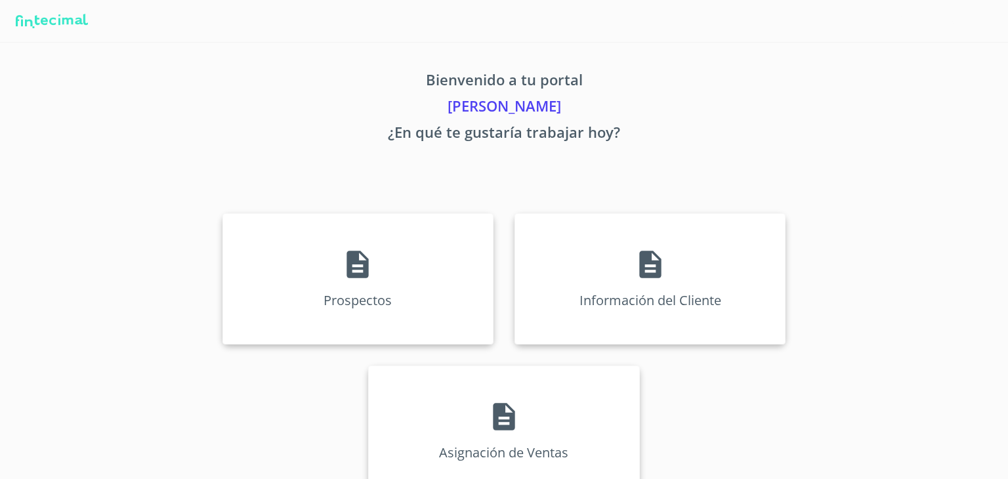 The height and width of the screenshot is (479, 1008). Describe the element at coordinates (504, 82) in the screenshot. I see `p: Bienvenido a tu portal` at that location.